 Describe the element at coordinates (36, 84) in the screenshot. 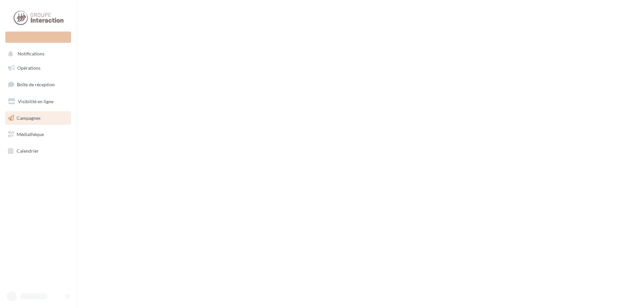

I see `span: Boîte de réception` at that location.